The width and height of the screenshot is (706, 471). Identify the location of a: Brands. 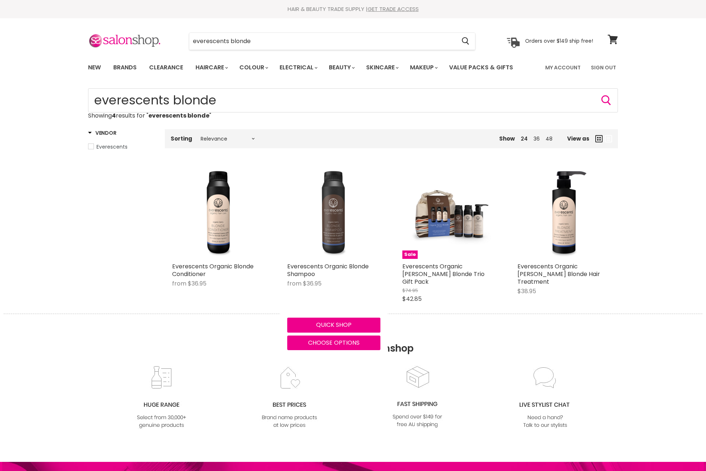
(125, 68).